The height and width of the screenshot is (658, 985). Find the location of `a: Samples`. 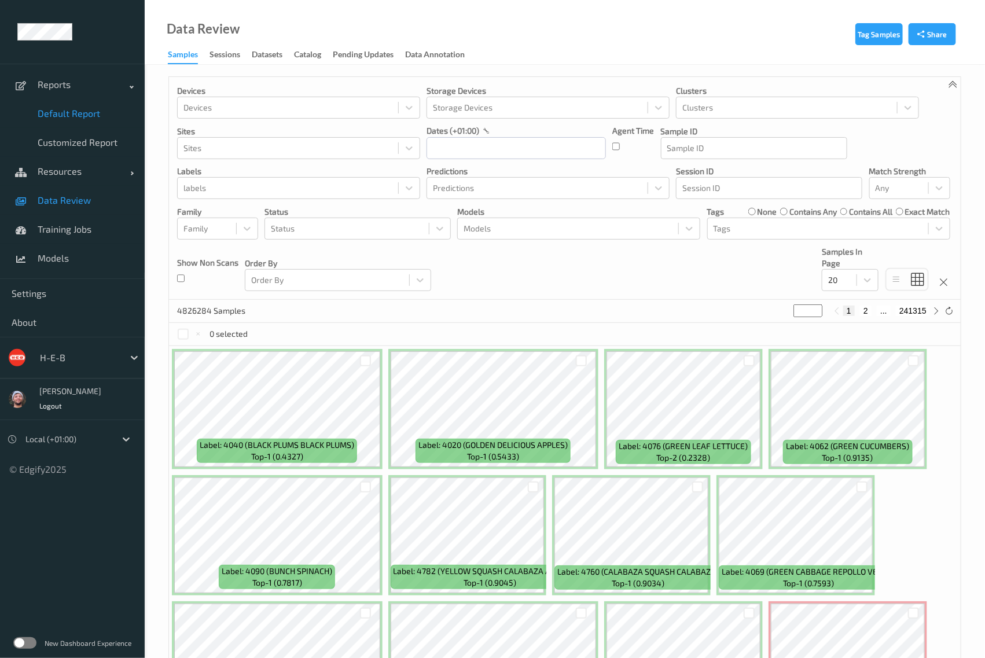

a: Samples is located at coordinates (189, 56).